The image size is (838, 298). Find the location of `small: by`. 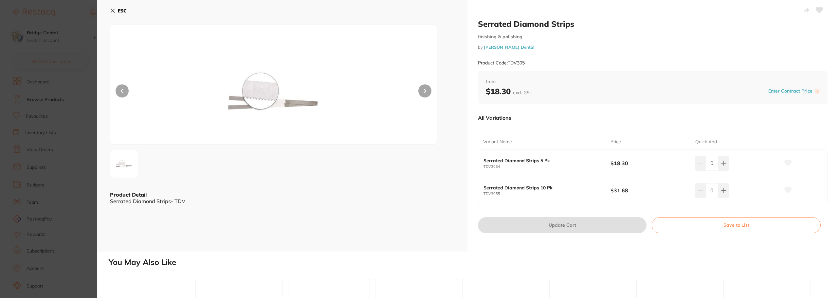

small: by is located at coordinates (653, 47).